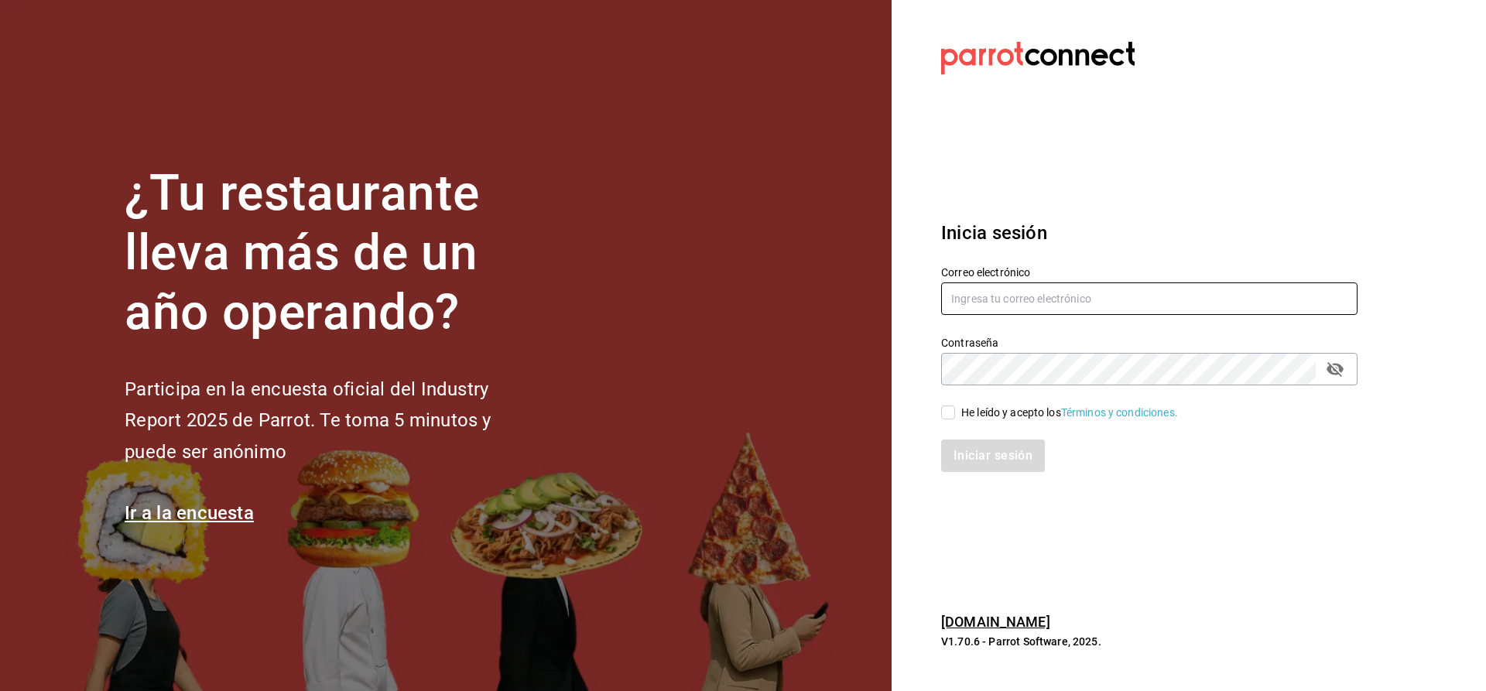 Image resolution: width=1486 pixels, height=691 pixels. Describe the element at coordinates (1149, 343) in the screenshot. I see `label: Contraseña` at that location.